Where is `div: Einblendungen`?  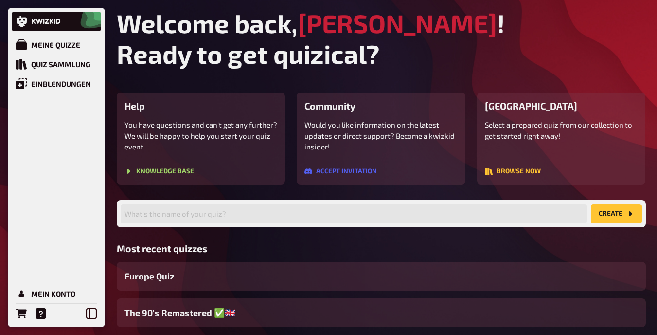 div: Einblendungen is located at coordinates (61, 84).